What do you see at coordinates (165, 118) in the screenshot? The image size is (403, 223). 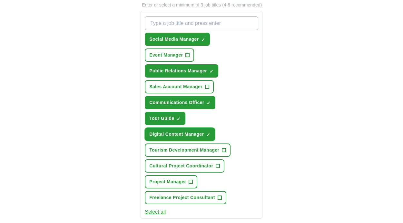 I see `button: Tour Guide✓` at bounding box center [165, 118].